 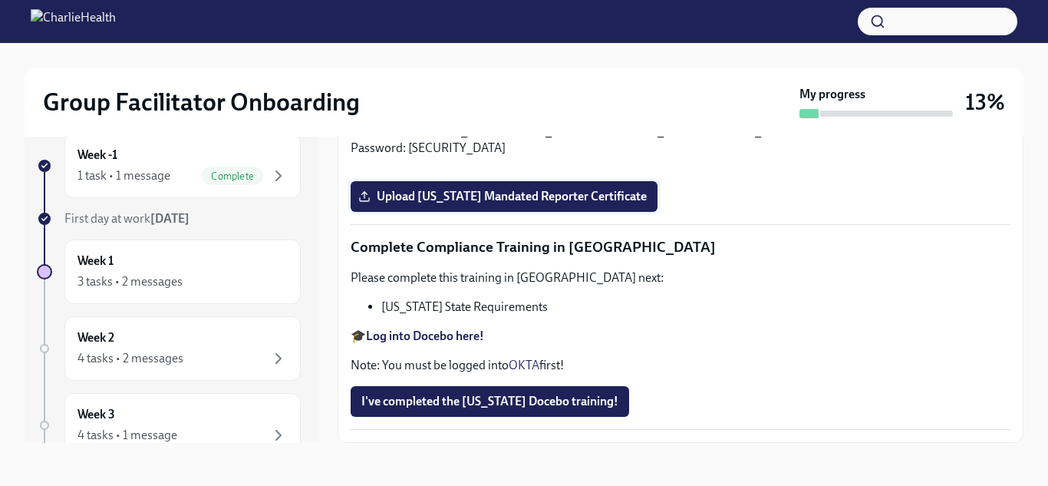 I want to click on img: CharlieHealth, so click(x=73, y=21).